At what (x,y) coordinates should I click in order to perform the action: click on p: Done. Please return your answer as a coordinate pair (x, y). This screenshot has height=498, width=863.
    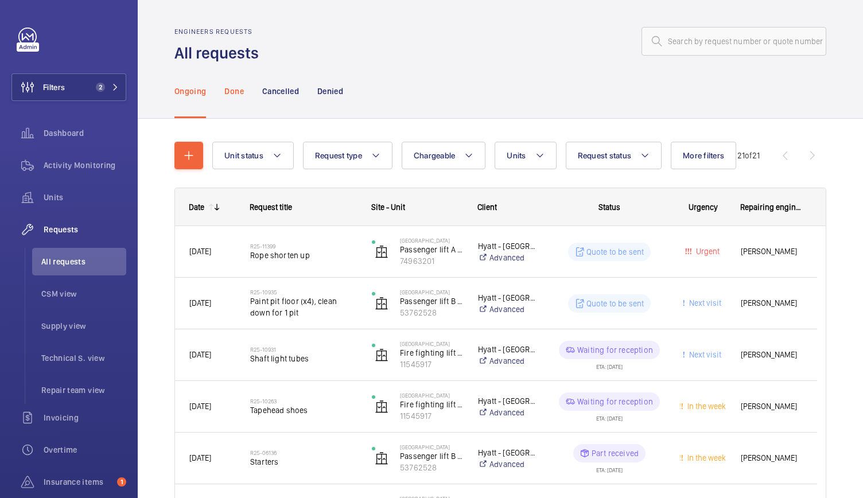
    Looking at the image, I should click on (234, 91).